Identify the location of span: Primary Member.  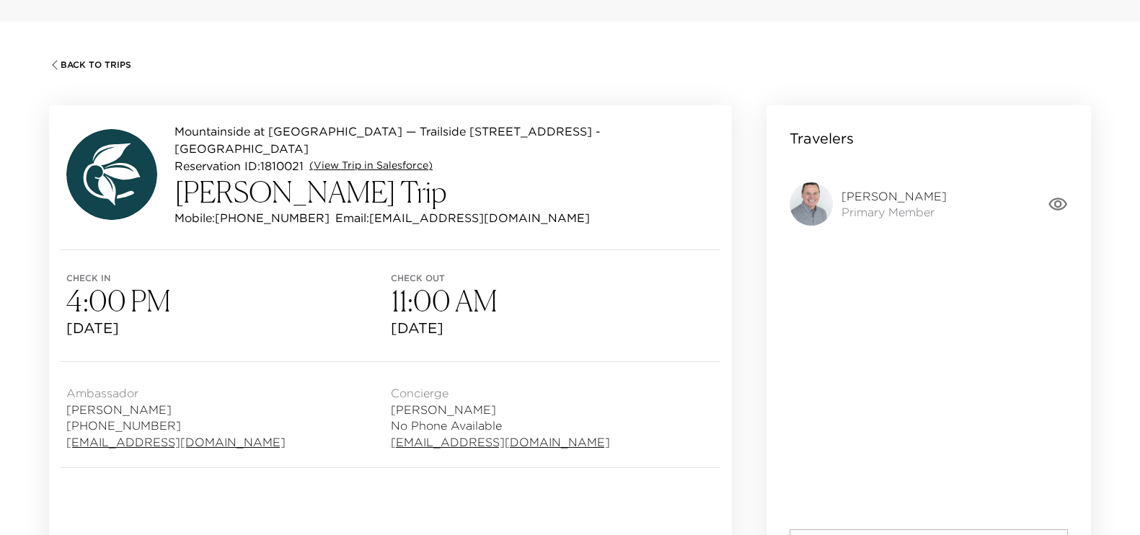
(894, 212).